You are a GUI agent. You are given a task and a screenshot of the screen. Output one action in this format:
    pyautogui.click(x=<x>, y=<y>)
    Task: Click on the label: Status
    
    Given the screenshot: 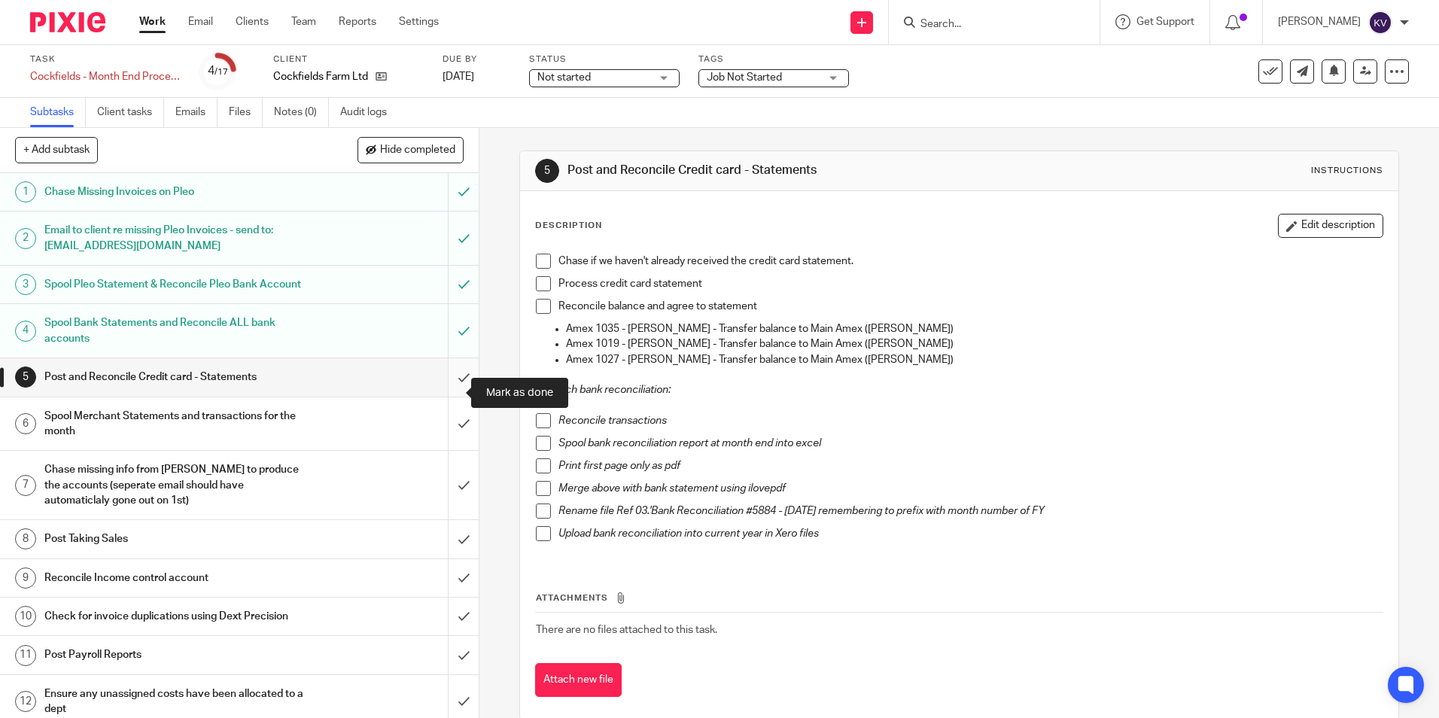 What is the action you would take?
    pyautogui.click(x=604, y=59)
    